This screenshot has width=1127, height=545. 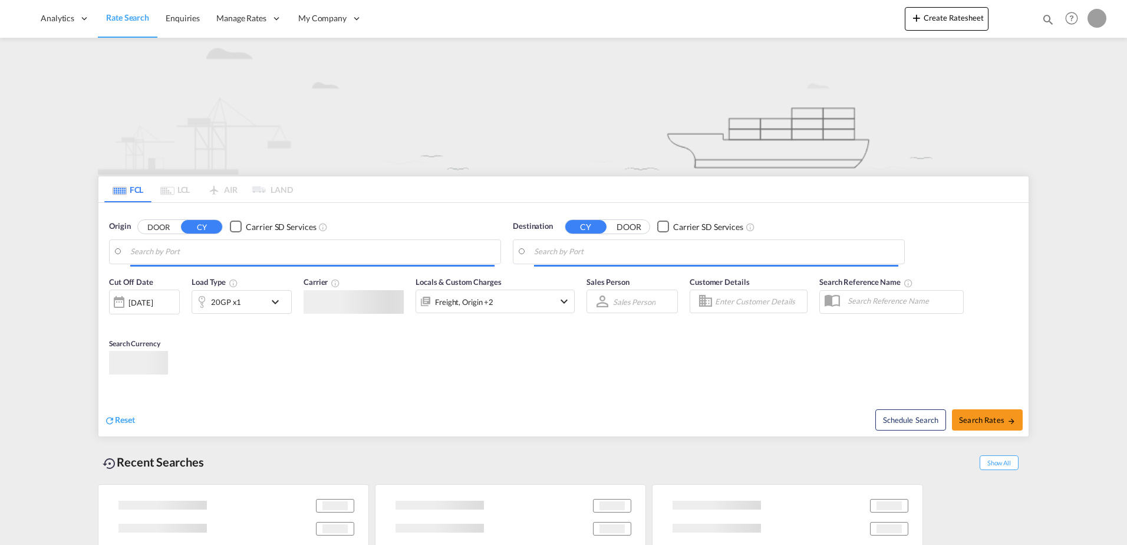 What do you see at coordinates (241, 18) in the screenshot?
I see `span: Manage Rates` at bounding box center [241, 18].